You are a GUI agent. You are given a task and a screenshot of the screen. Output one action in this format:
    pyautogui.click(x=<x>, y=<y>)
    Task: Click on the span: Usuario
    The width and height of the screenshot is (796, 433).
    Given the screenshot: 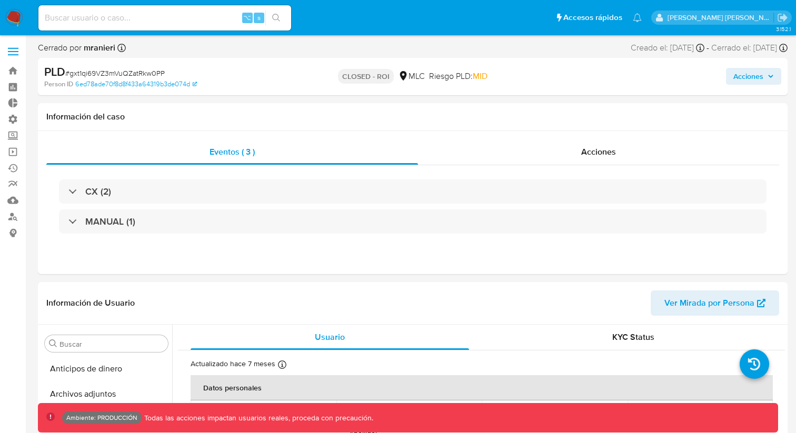 What is the action you would take?
    pyautogui.click(x=330, y=337)
    